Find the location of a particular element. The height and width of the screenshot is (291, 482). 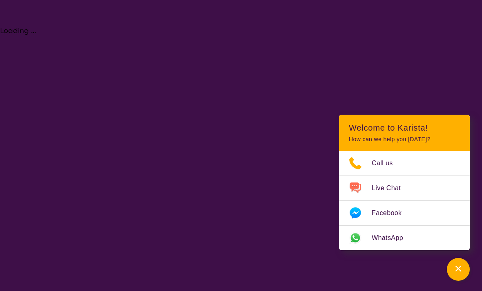

div: Channel Menu is located at coordinates (404, 183).